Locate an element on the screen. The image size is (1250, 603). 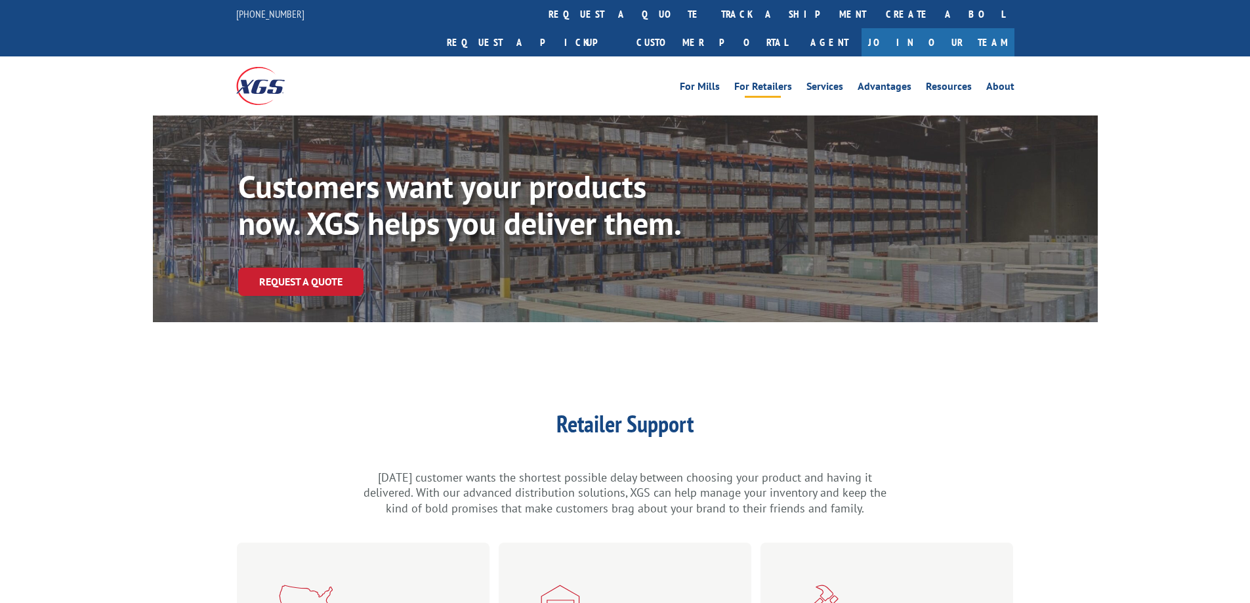
a: Agent is located at coordinates (829, 42).